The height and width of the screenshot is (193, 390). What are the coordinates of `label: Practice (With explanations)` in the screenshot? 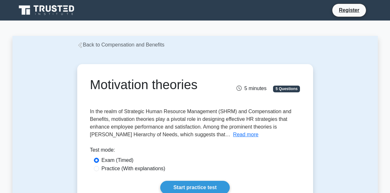 It's located at (133, 169).